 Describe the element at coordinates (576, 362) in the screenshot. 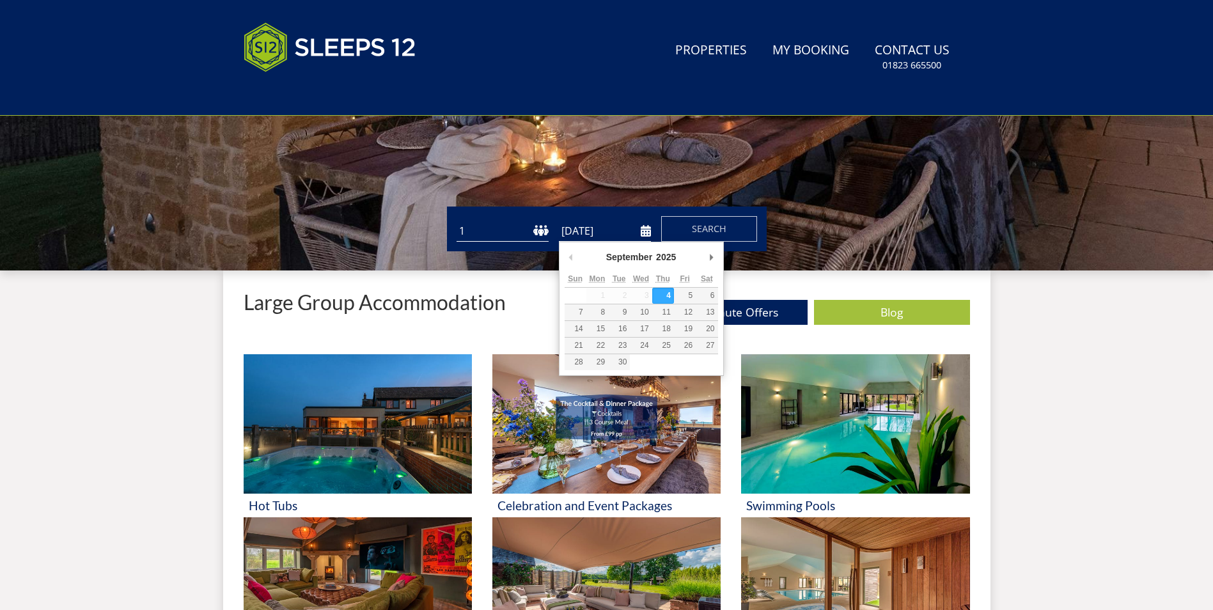

I see `button: 28` at that location.